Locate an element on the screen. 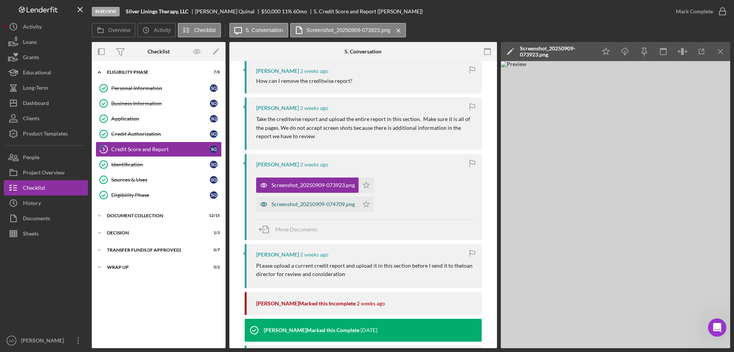 Image resolution: width=734 pixels, height=352 pixels. time: 2025-09-09 05:16 is located at coordinates (314, 255).